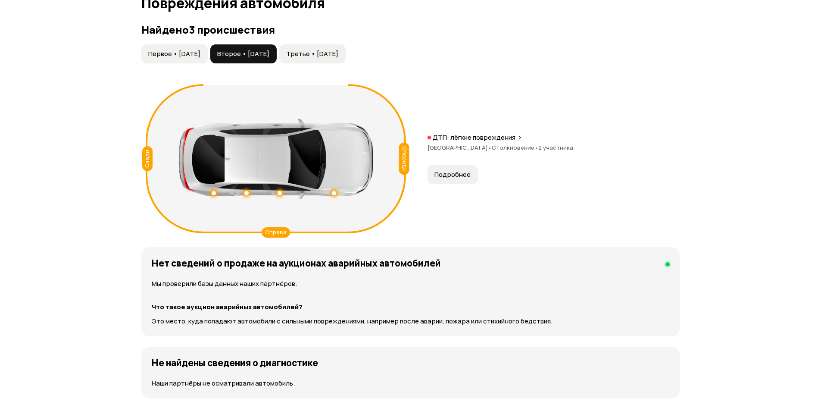 The width and height of the screenshot is (821, 411). What do you see at coordinates (296, 263) in the screenshot?
I see `h4: Нет сведений о продаже на аукционах аварийных автомобилей` at bounding box center [296, 263].